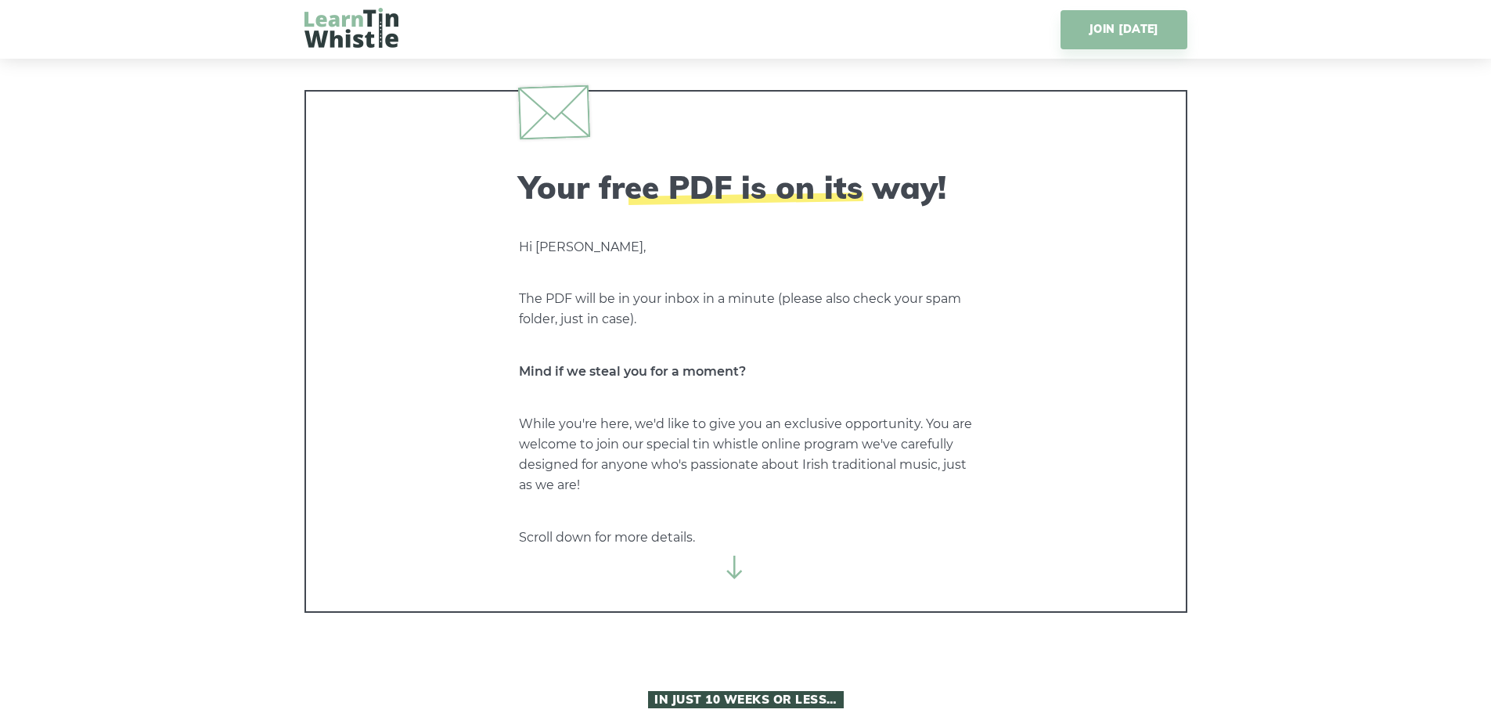 This screenshot has width=1491, height=713. Describe the element at coordinates (746, 309) in the screenshot. I see `p: The PDF will be in your inbox in a minute (please also check your spam folder, just in case).` at that location.